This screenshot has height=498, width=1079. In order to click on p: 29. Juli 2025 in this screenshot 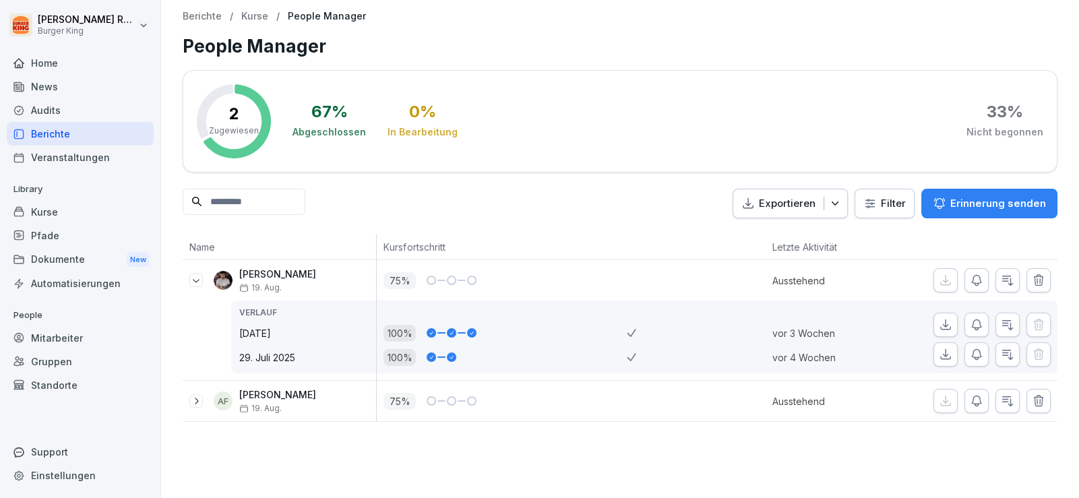, I will do `click(307, 357)`.